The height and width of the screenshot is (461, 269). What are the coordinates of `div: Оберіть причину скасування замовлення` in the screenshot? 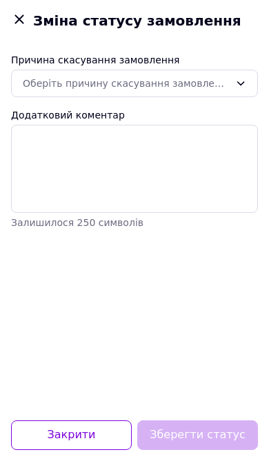 It's located at (126, 83).